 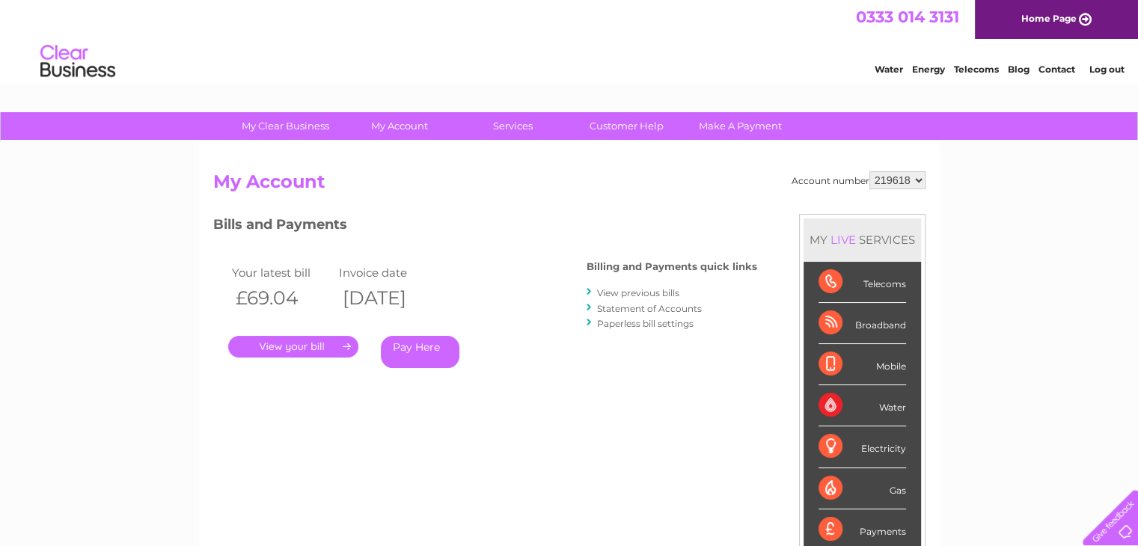 I want to click on a: Statement of Accounts, so click(x=649, y=308).